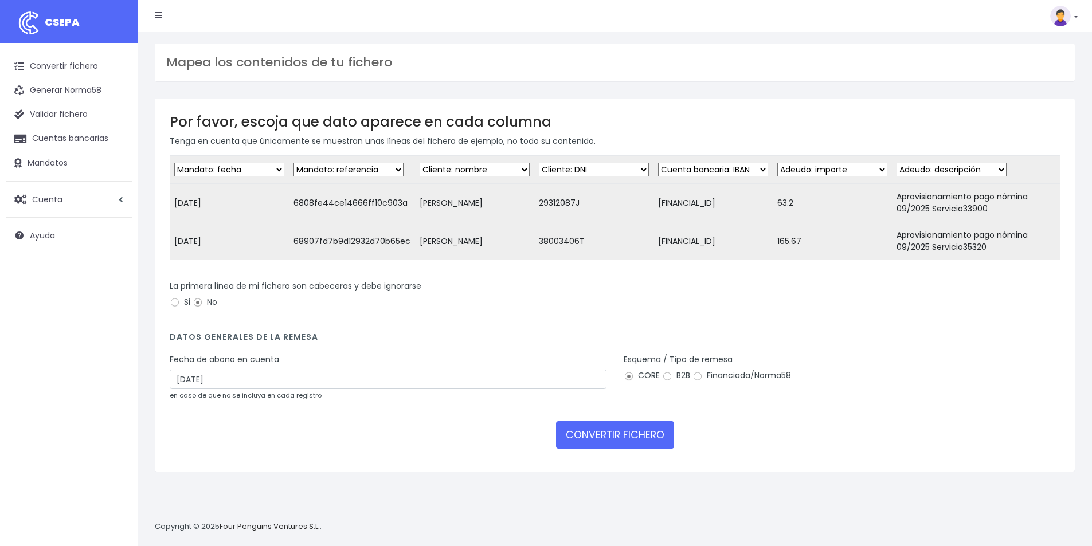  I want to click on img: logo, so click(29, 23).